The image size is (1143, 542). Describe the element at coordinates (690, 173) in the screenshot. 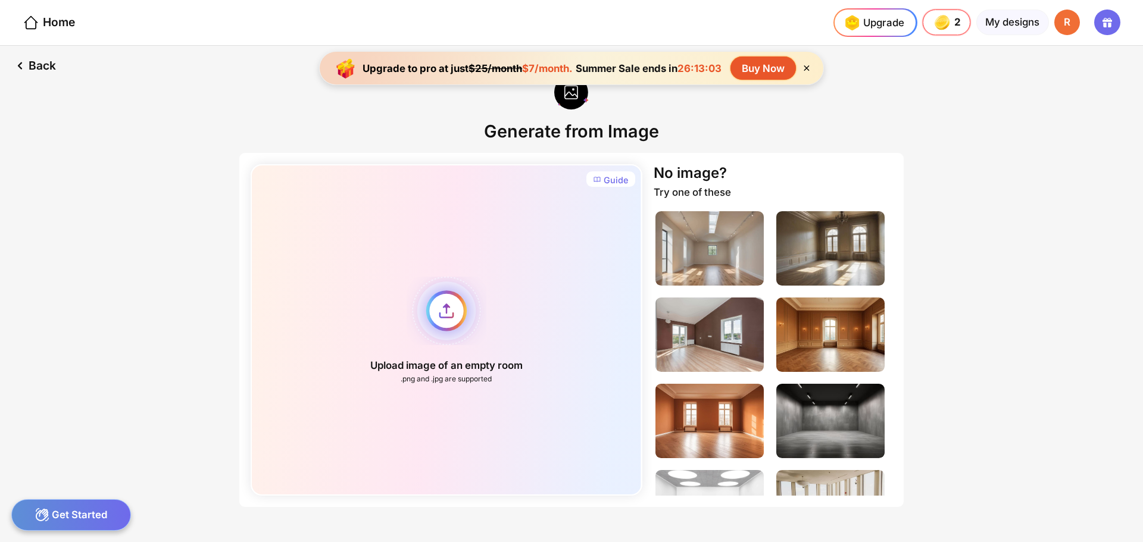

I see `div: No image?` at that location.